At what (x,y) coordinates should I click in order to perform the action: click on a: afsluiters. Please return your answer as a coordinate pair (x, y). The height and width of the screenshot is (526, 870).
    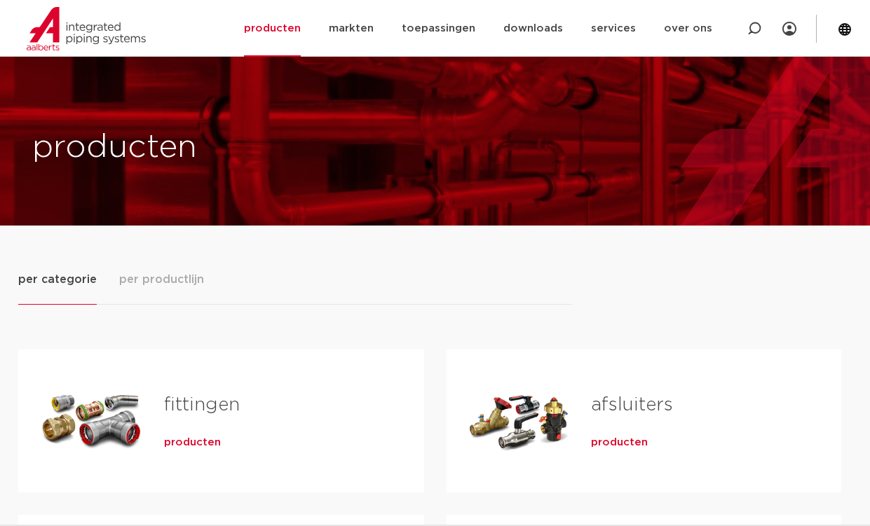
    Looking at the image, I should click on (631, 405).